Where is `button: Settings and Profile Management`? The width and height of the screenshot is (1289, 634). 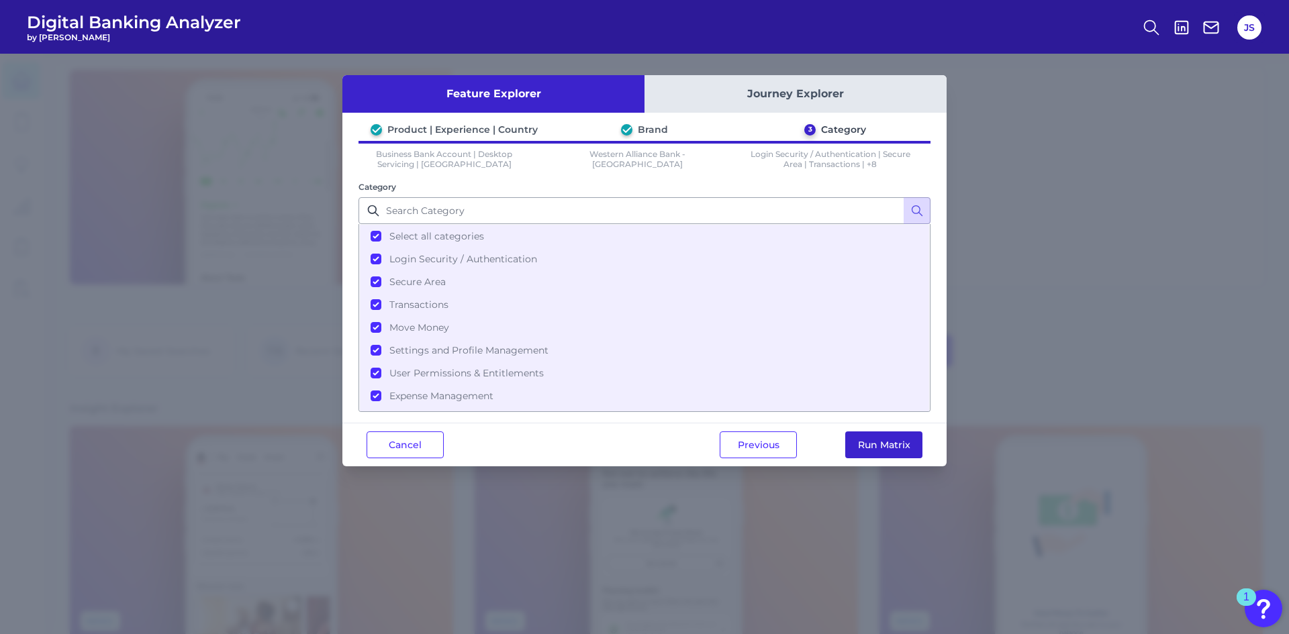
button: Settings and Profile Management is located at coordinates (644, 350).